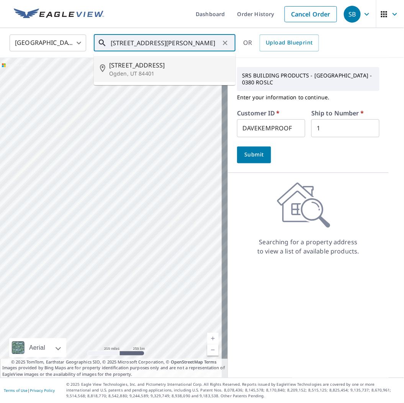  I want to click on a: Current Level 5, Zoom Out, so click(213, 350).